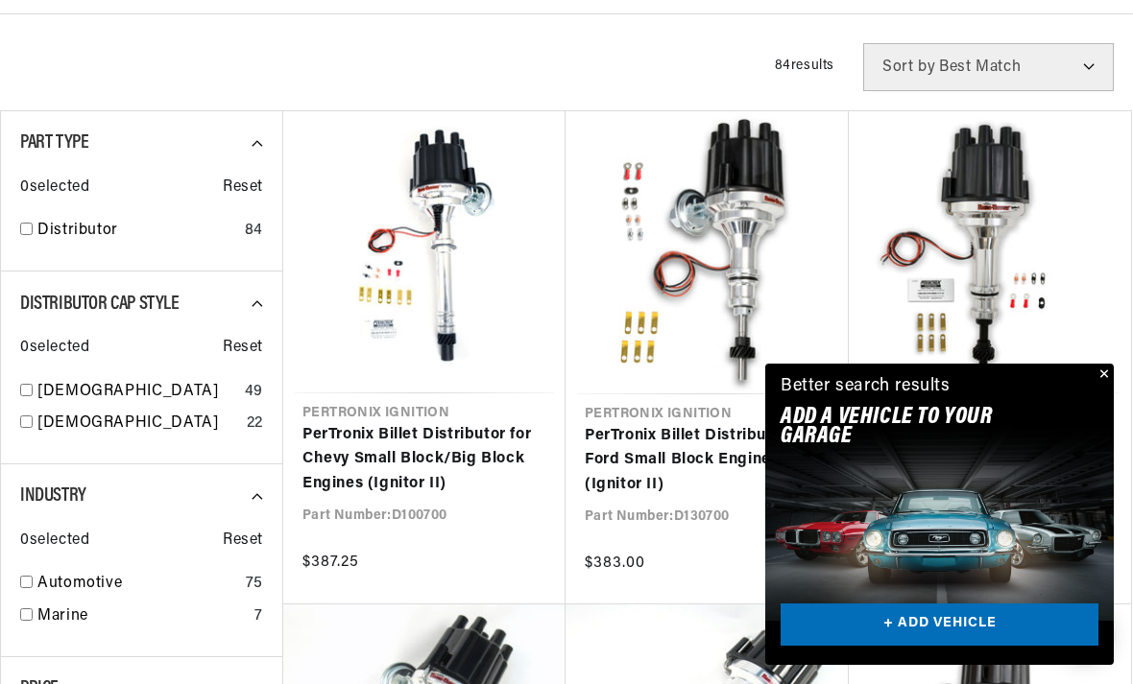 This screenshot has height=684, width=1133. Describe the element at coordinates (1102, 375) in the screenshot. I see `button: Close` at that location.